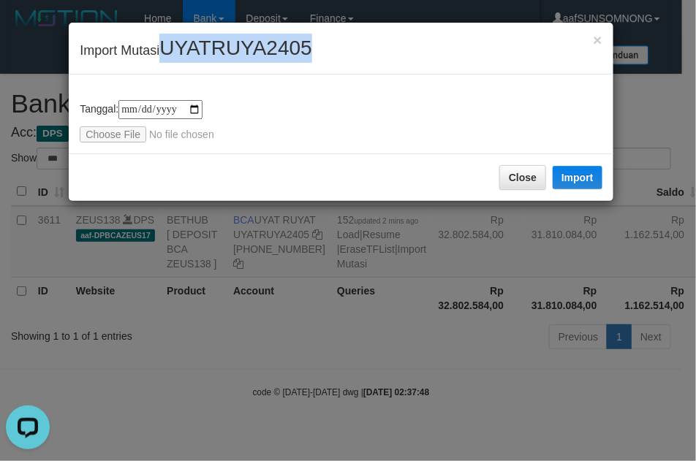  I want to click on div: Tanggal:, so click(341, 121).